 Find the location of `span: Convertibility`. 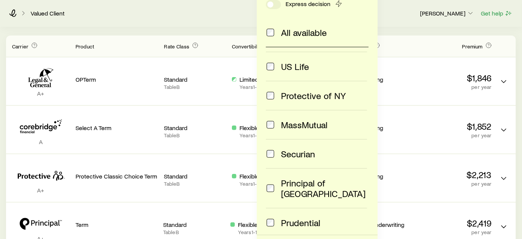

span: Convertibility is located at coordinates (247, 46).